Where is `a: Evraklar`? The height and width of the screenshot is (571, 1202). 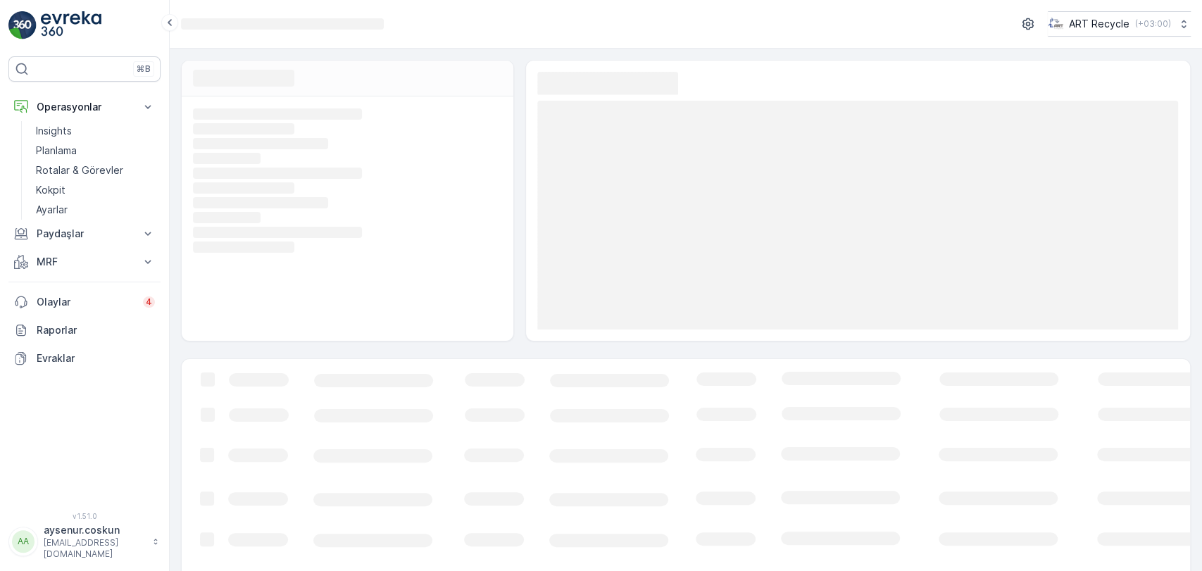
a: Evraklar is located at coordinates (85, 358).